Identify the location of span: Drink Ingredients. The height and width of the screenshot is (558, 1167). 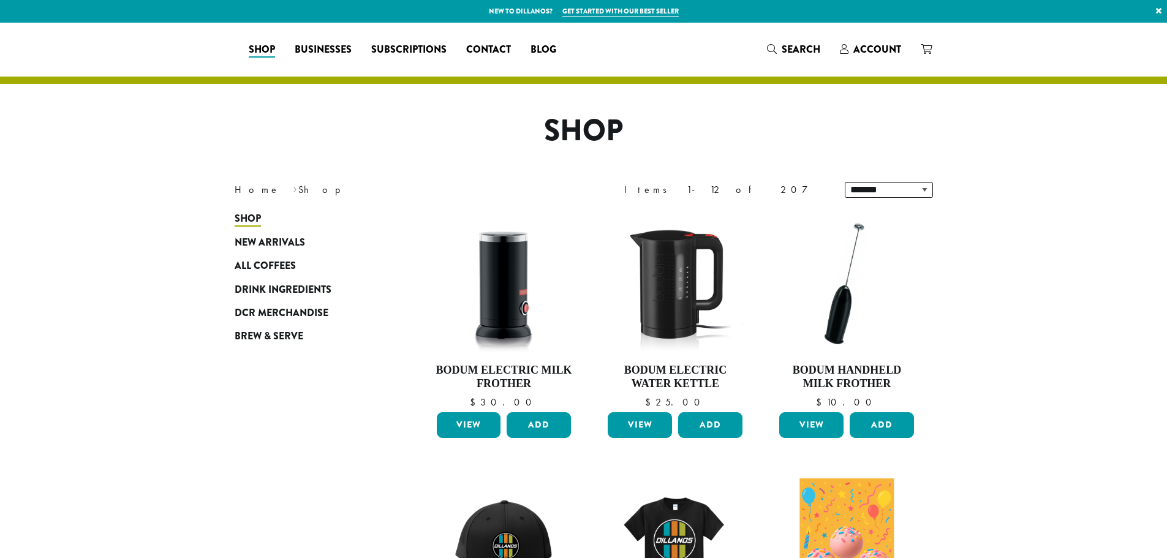
(283, 290).